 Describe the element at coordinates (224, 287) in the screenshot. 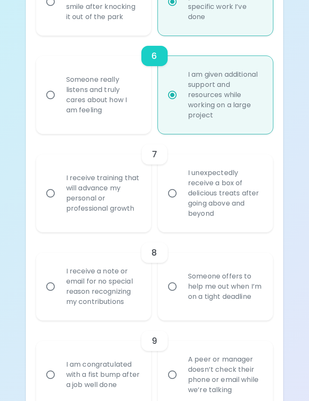

I see `div: Someone offers to help me out when I’m on a tight deadline` at that location.